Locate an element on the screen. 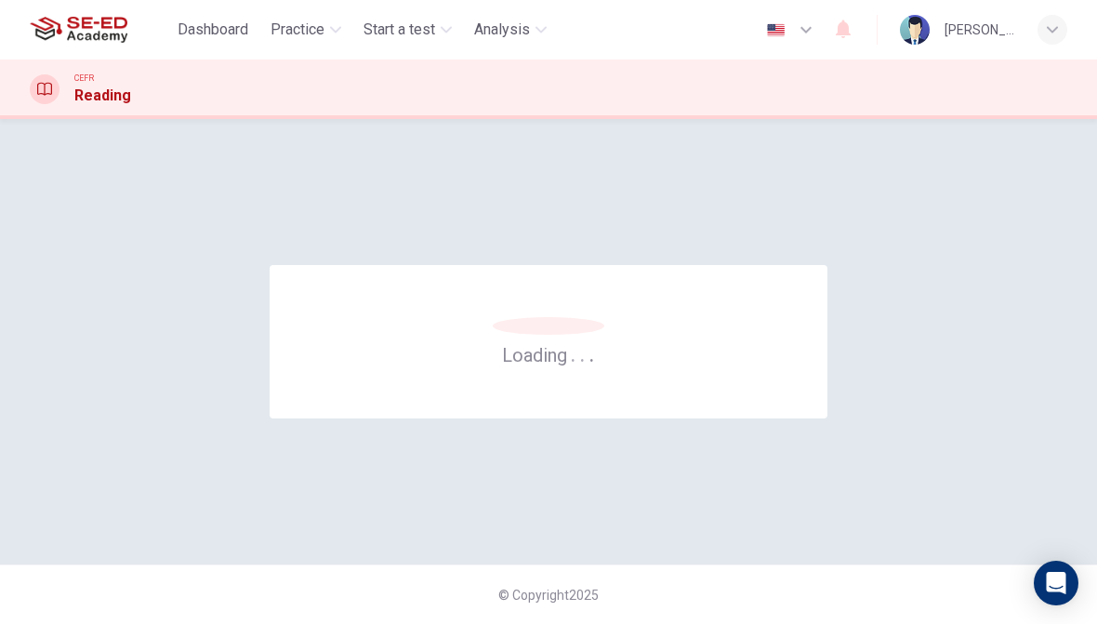  span: © Copyright 2025 is located at coordinates (549, 595).